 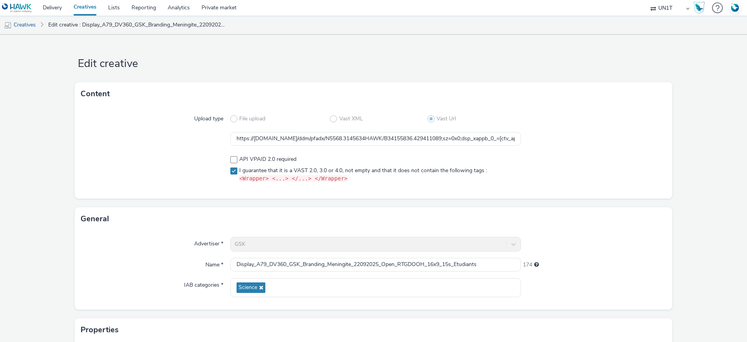 What do you see at coordinates (100, 330) in the screenshot?
I see `h3: Properties` at bounding box center [100, 330].